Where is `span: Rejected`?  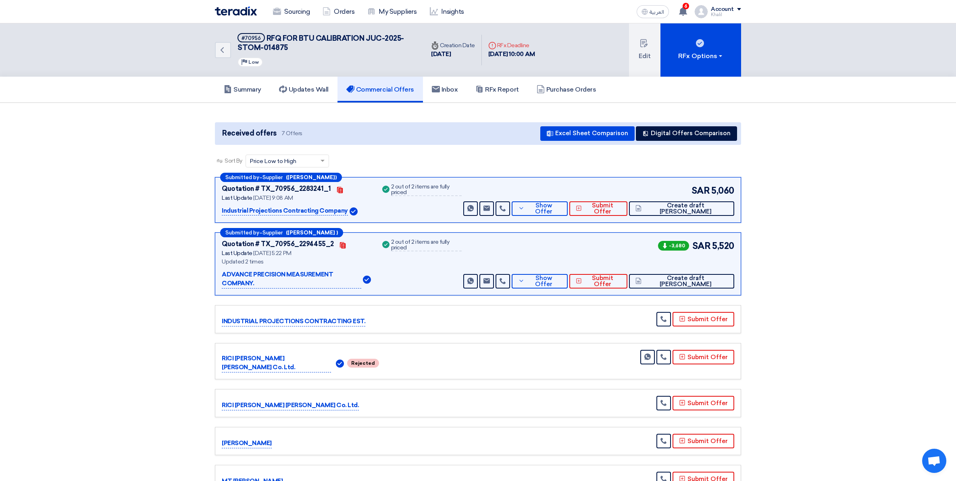 span: Rejected is located at coordinates (363, 363).